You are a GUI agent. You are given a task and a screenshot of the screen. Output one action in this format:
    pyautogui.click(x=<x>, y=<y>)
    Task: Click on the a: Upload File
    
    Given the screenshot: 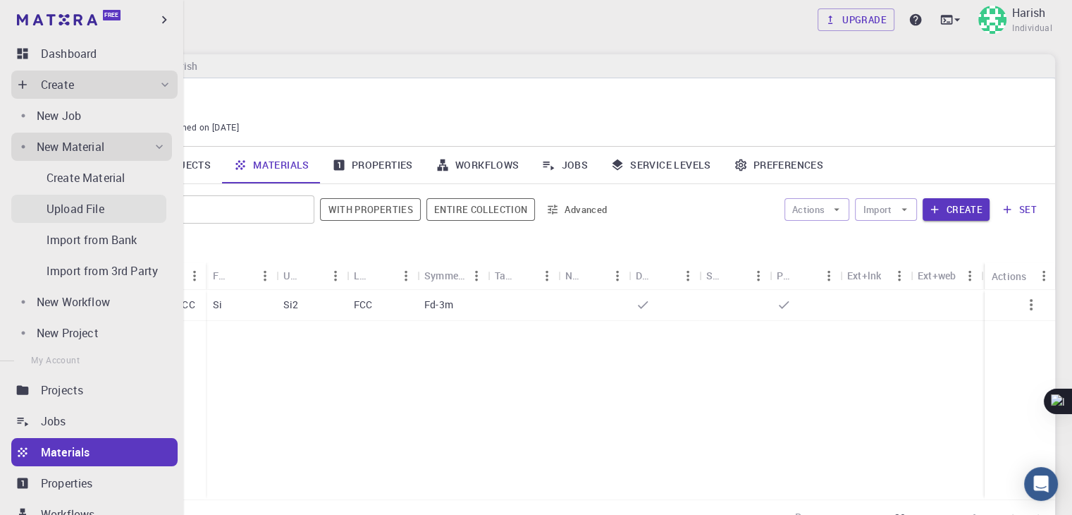 What is the action you would take?
    pyautogui.click(x=89, y=209)
    